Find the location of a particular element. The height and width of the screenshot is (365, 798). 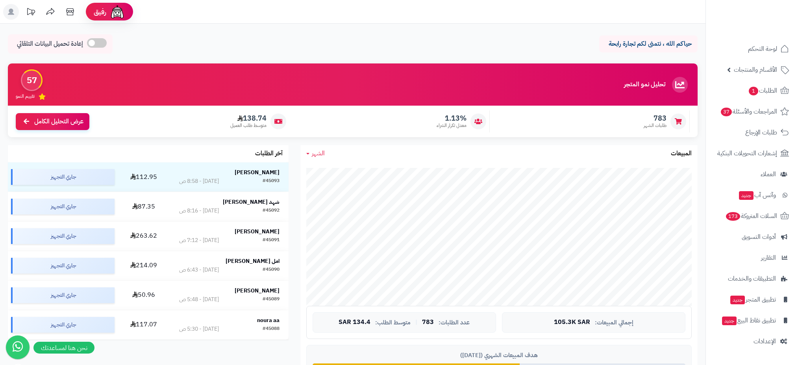

span: 105.3K SAR is located at coordinates (572, 322).